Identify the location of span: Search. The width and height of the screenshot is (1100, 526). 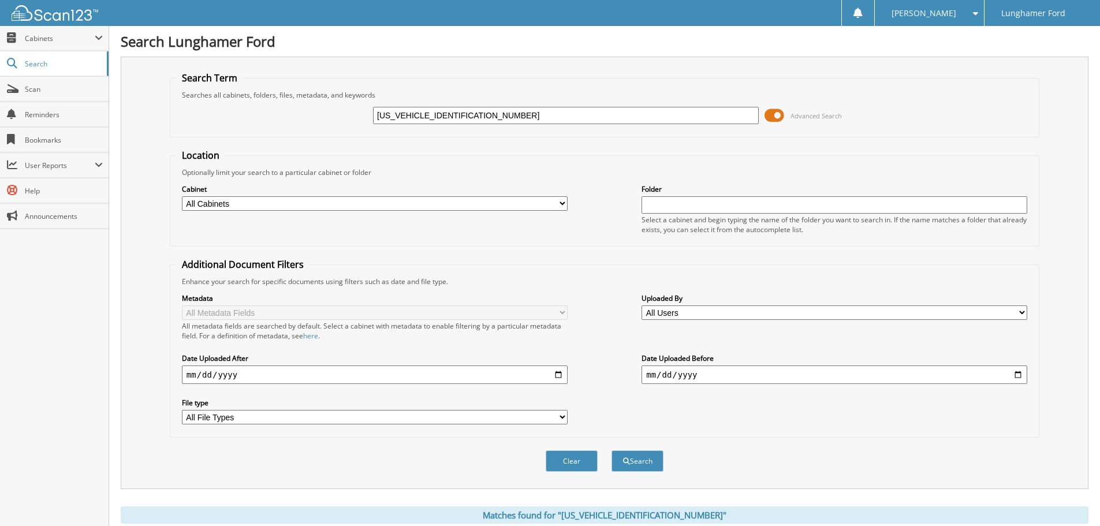
(63, 64).